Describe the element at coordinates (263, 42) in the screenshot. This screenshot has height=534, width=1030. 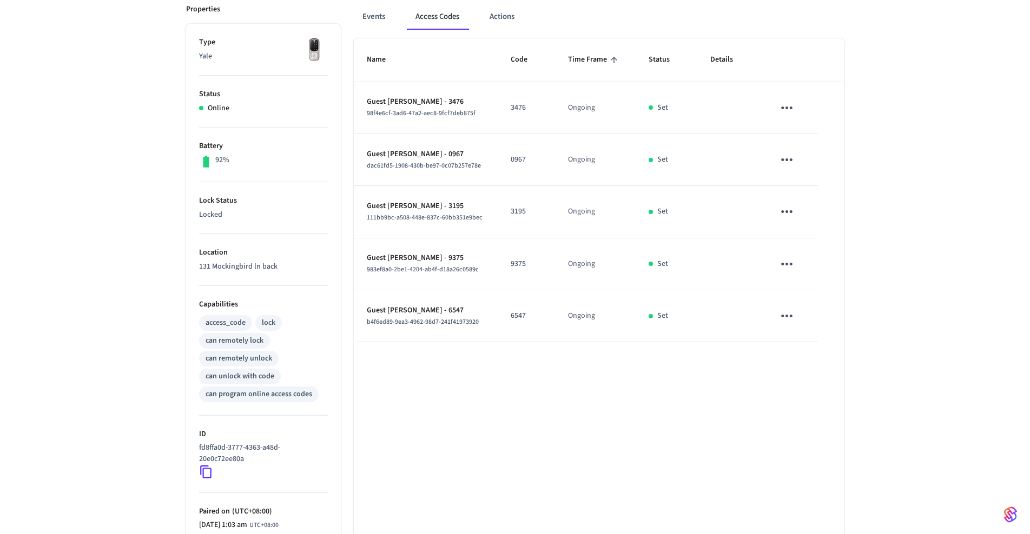
I see `p: Type` at that location.